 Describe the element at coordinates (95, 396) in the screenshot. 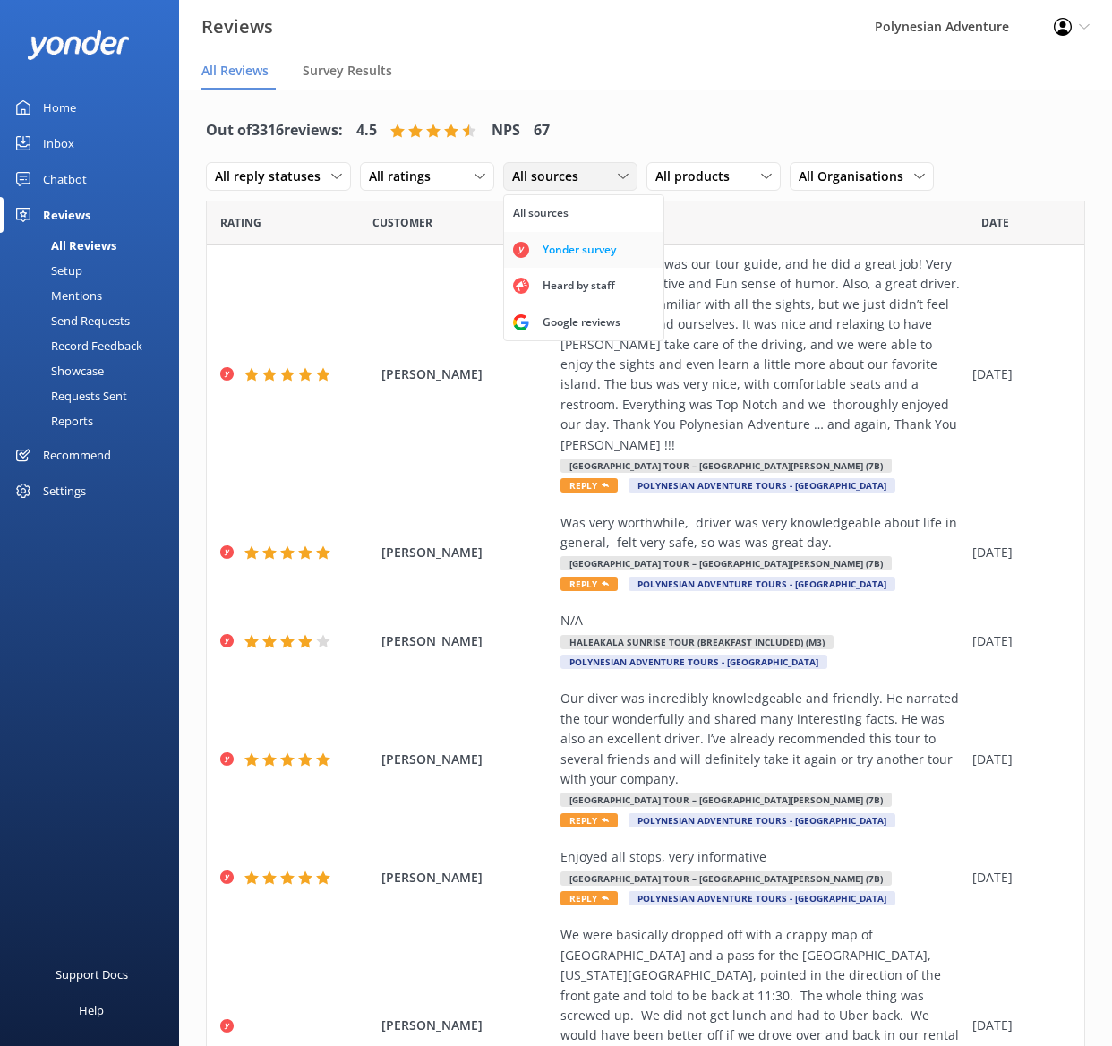

I see `a: Requests Sent` at that location.